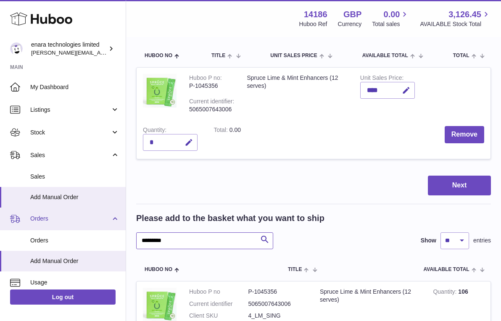  What do you see at coordinates (155, 131) in the screenshot?
I see `label: Quantity` at bounding box center [155, 131].